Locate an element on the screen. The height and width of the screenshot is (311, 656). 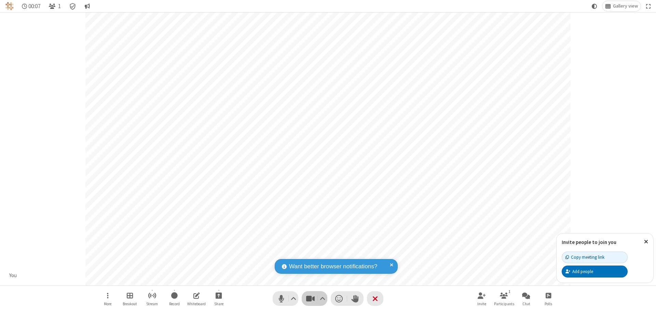
span: Gallery view is located at coordinates (625, 6).